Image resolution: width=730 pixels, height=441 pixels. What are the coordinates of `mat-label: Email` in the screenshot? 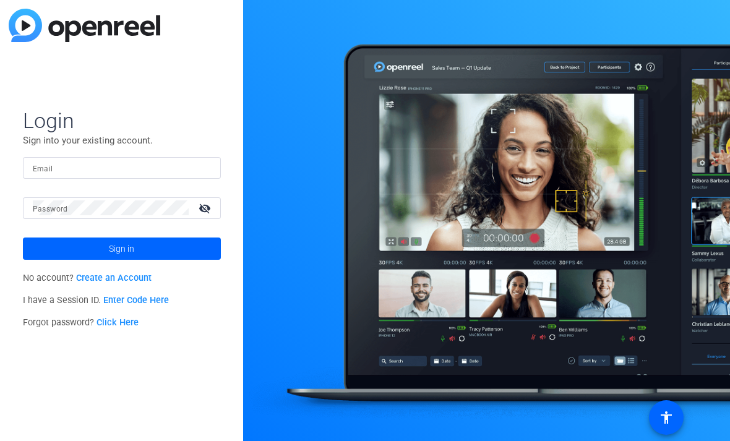 It's located at (43, 169).